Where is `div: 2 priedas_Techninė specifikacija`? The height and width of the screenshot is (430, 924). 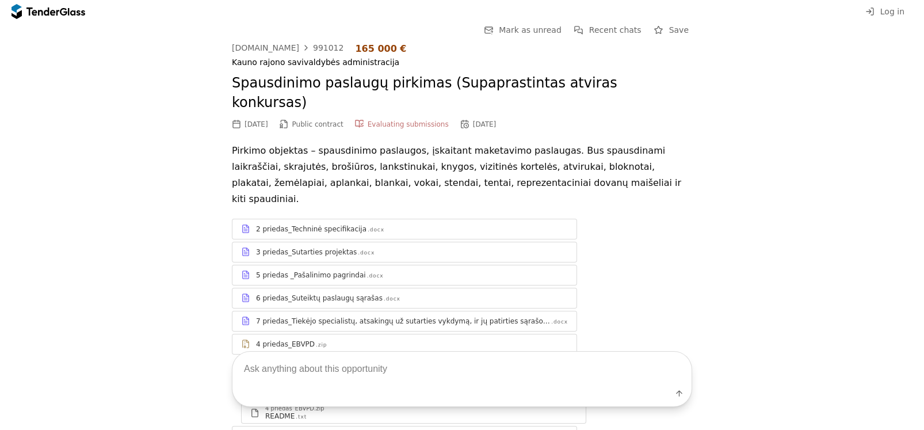 div: 2 priedas_Techninė specifikacija is located at coordinates (311, 229).